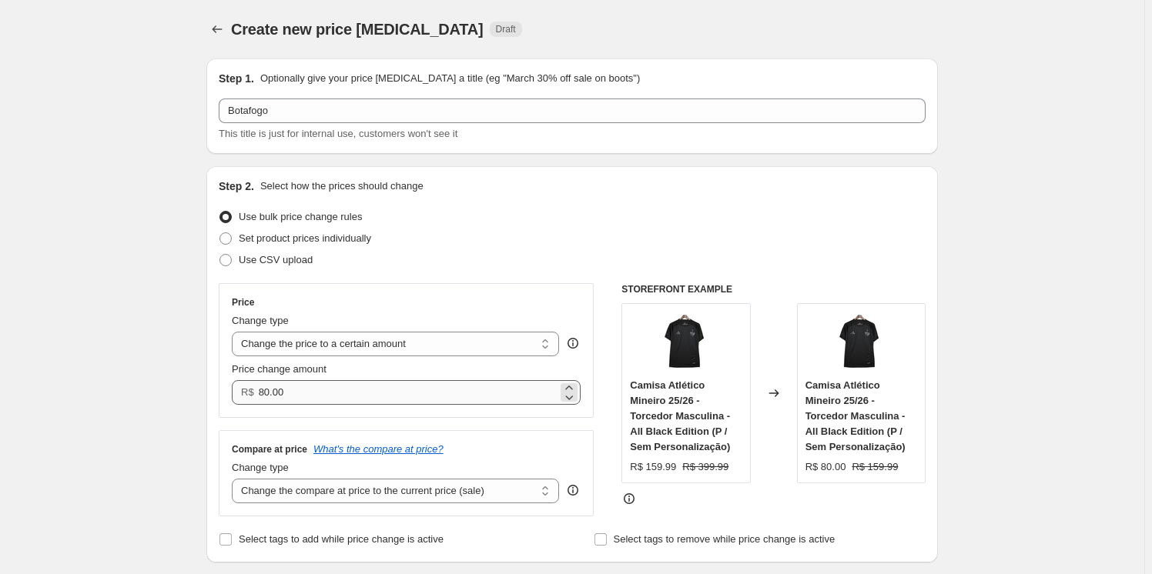 This screenshot has height=574, width=1152. What do you see at coordinates (506, 29) in the screenshot?
I see `span: Draft` at bounding box center [506, 29].